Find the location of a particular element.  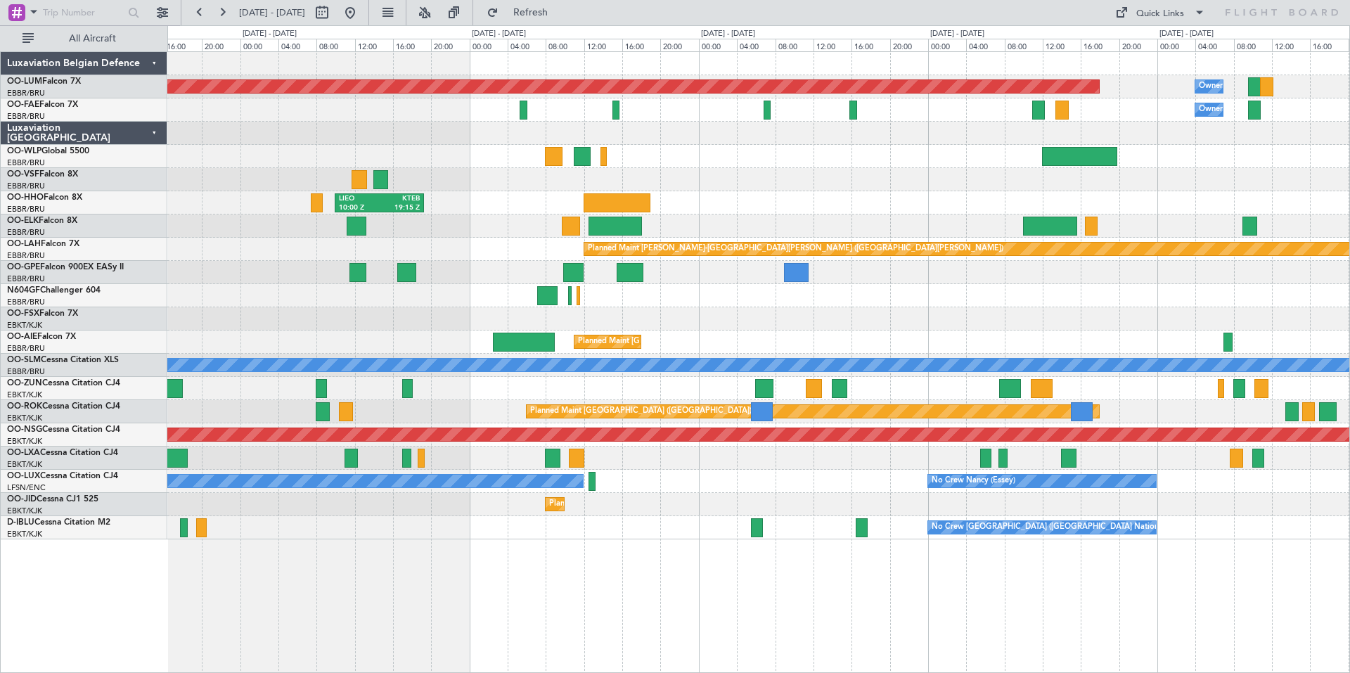

span: OO-ELK is located at coordinates (22, 221).